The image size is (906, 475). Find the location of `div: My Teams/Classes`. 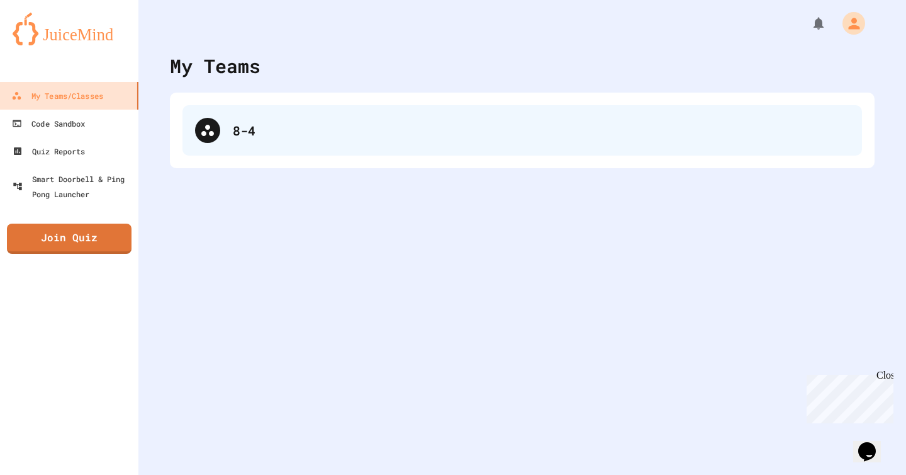

div: My Teams/Classes is located at coordinates (57, 96).